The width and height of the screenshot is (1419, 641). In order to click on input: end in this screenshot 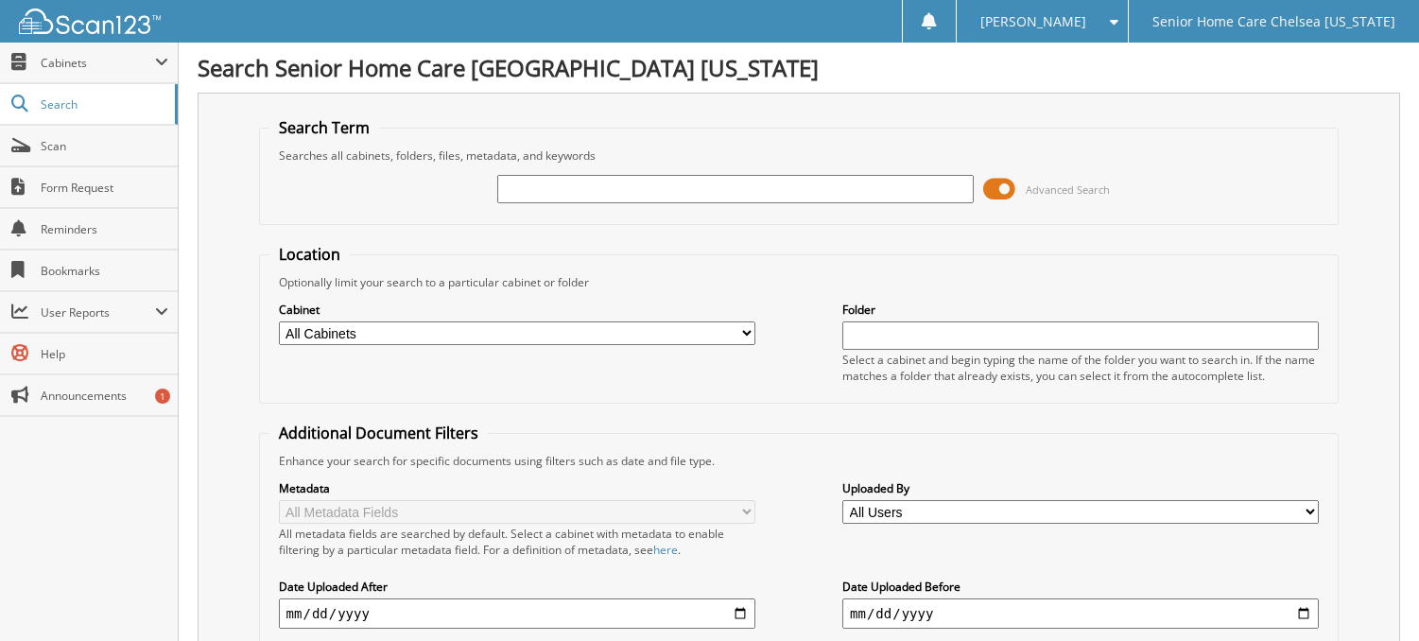, I will do `click(1081, 614)`.